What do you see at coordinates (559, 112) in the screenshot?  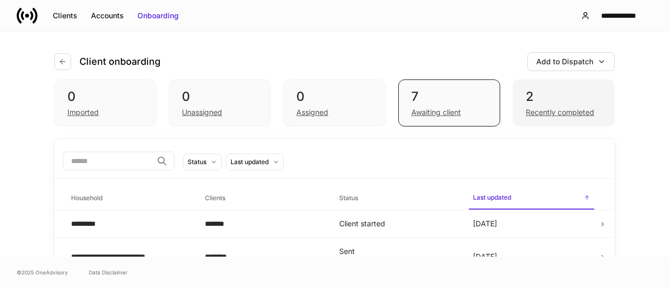 I see `div: Recently completed` at bounding box center [559, 112].